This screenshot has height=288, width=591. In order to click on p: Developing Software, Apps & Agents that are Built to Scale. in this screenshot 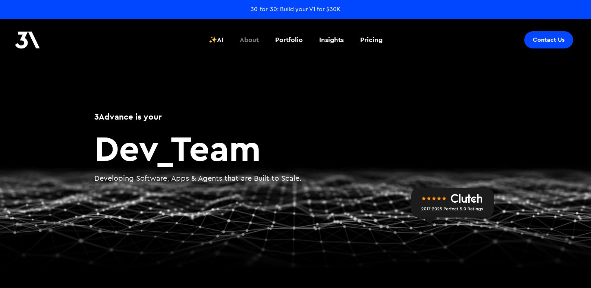, I will do `click(296, 179)`.